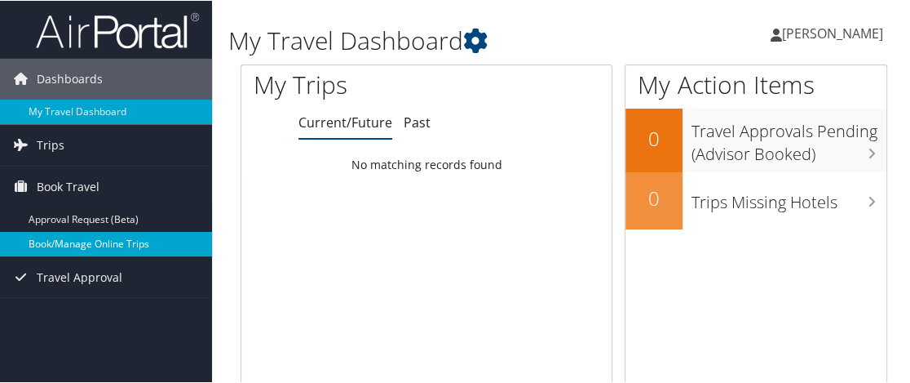 Image resolution: width=910 pixels, height=383 pixels. Describe the element at coordinates (756, 200) in the screenshot. I see `a: 0Trips Missing Hotels` at that location.